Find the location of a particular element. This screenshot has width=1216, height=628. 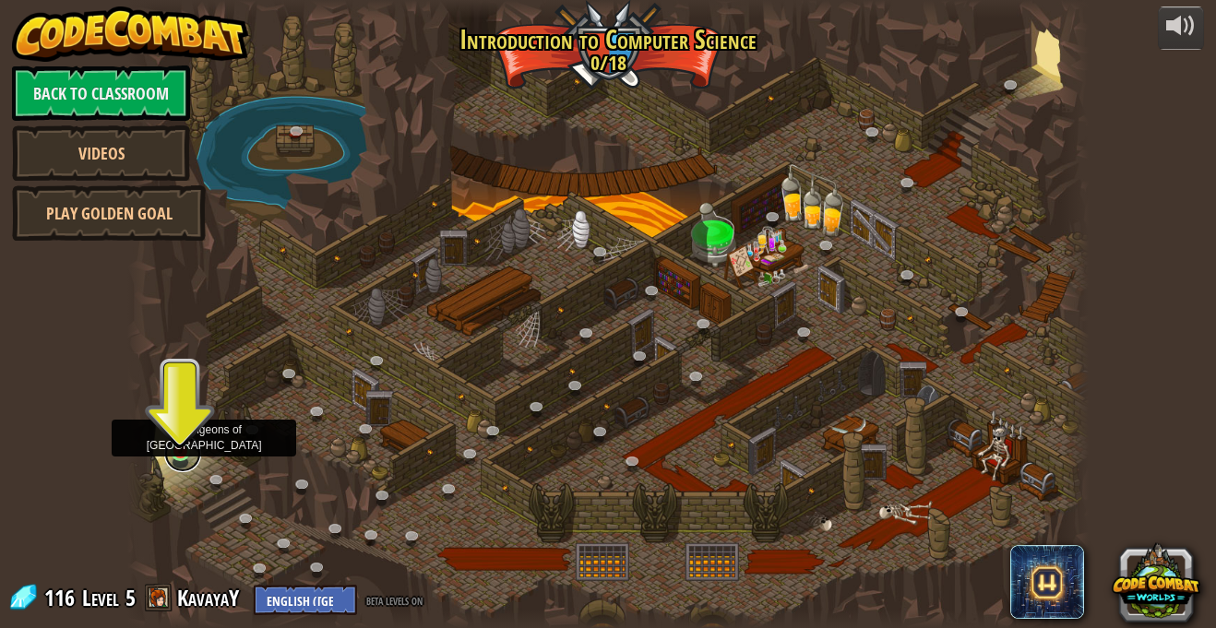

img: level-banner-unstarted.png is located at coordinates (180, 427).